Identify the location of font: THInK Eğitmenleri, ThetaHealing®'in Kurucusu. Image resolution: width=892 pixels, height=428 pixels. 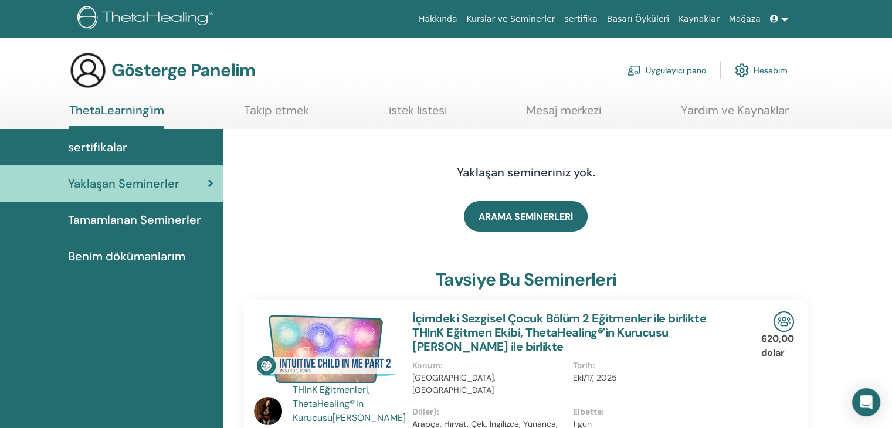
(331, 403).